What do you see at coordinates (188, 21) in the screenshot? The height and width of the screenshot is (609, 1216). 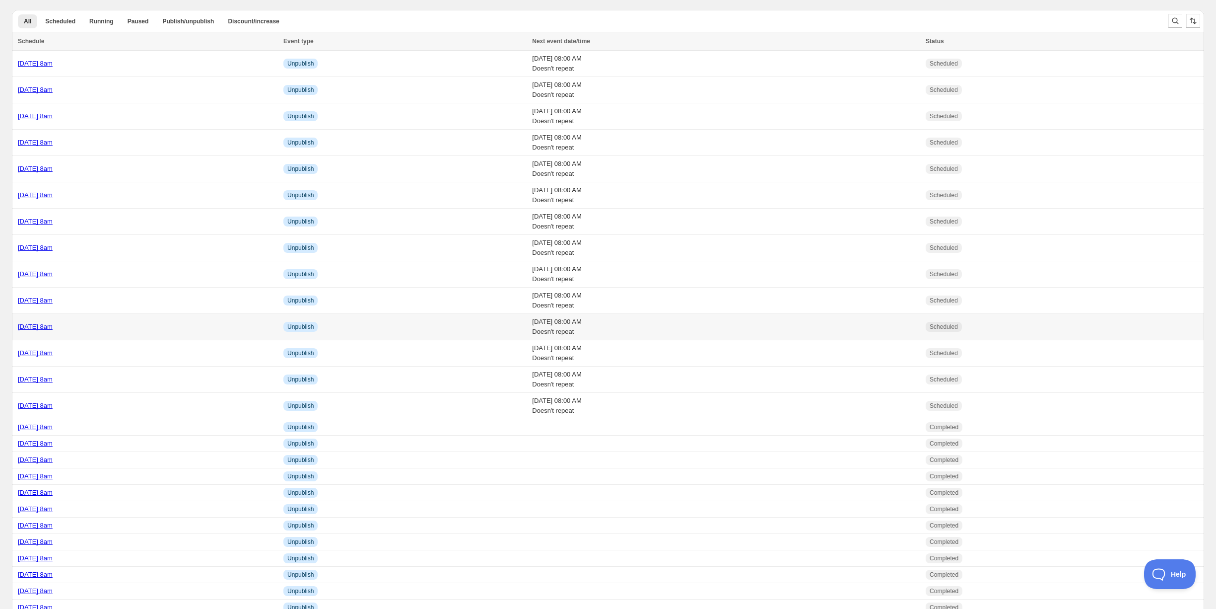 I see `span: Publish/unpublish` at bounding box center [188, 21].